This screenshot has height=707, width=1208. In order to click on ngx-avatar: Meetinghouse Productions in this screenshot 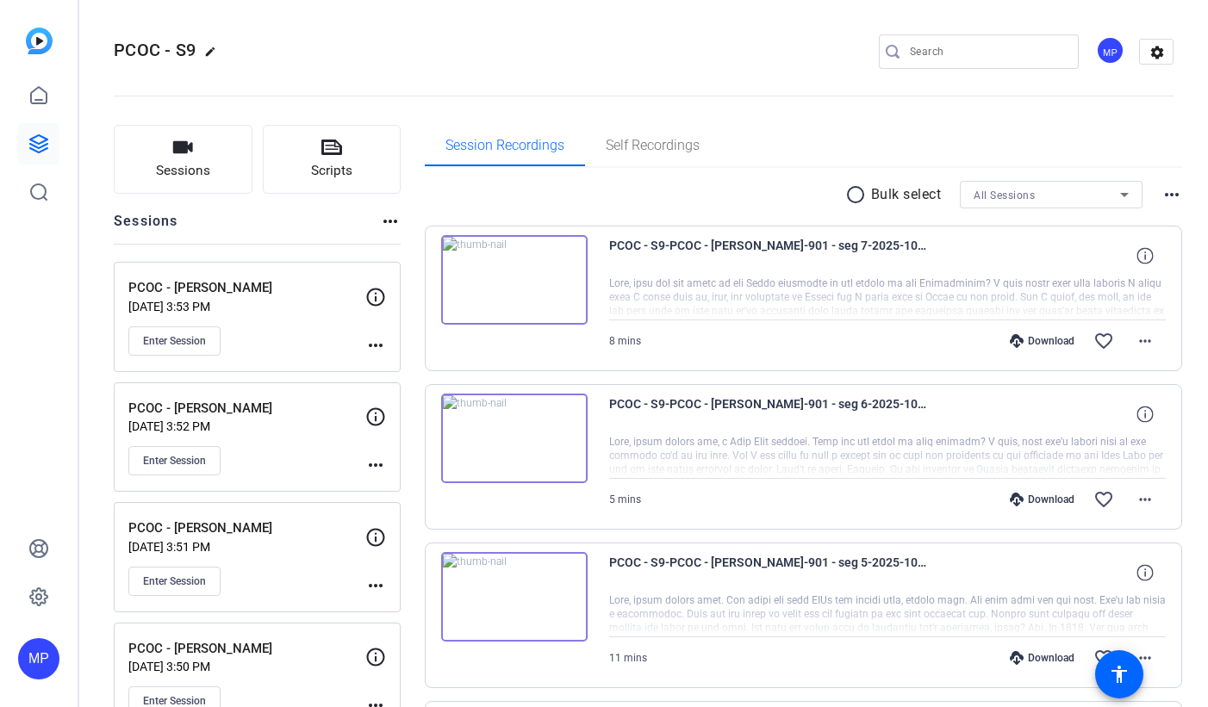, I will do `click(1111, 51)`.